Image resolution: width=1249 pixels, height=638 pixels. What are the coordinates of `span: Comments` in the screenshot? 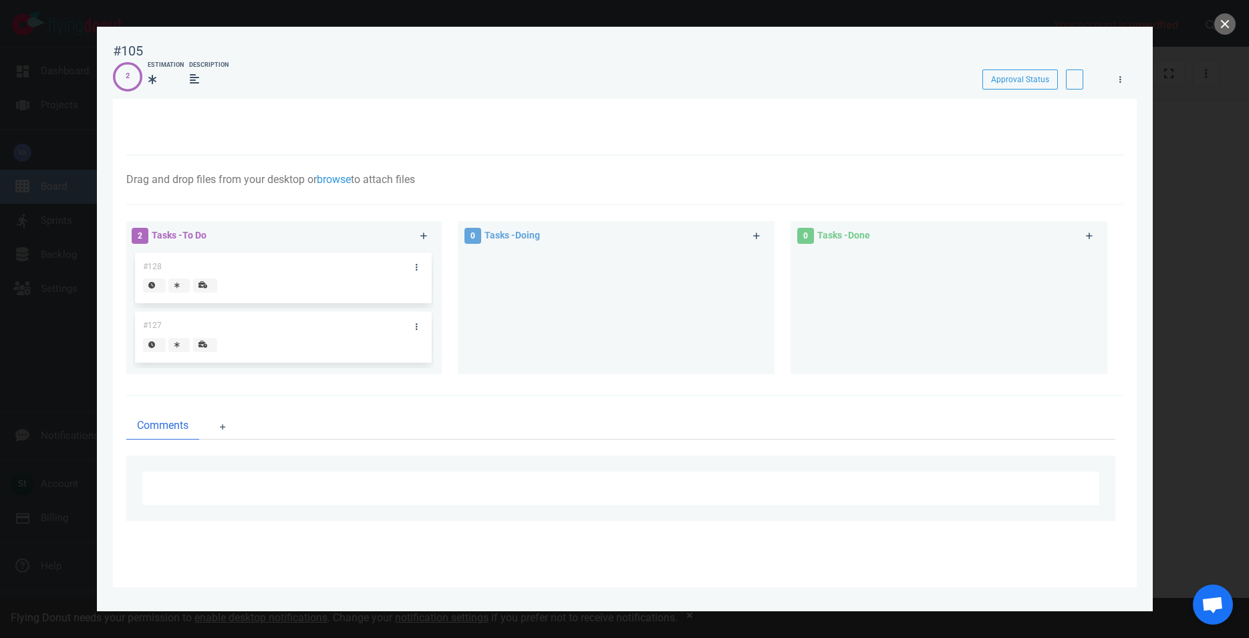 It's located at (162, 426).